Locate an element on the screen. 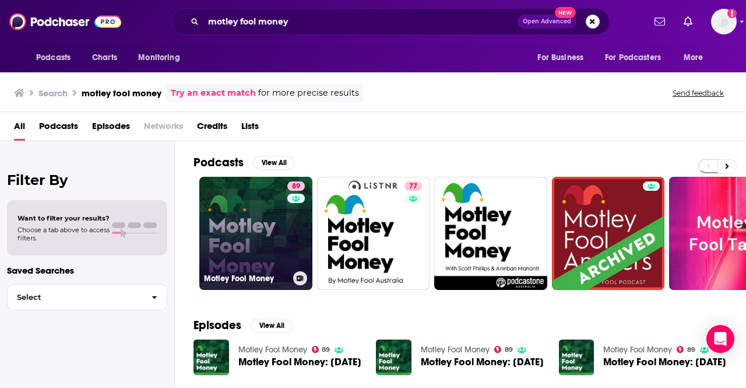 The height and width of the screenshot is (388, 746). span: For Business is located at coordinates (560, 58).